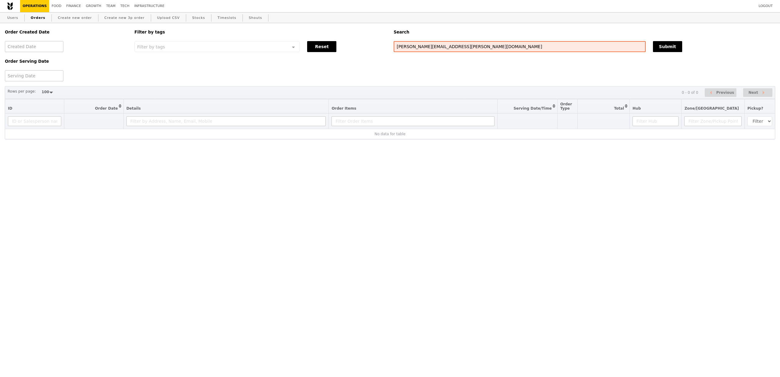 The height and width of the screenshot is (377, 780). Describe the element at coordinates (256, 18) in the screenshot. I see `a: Shouts` at that location.